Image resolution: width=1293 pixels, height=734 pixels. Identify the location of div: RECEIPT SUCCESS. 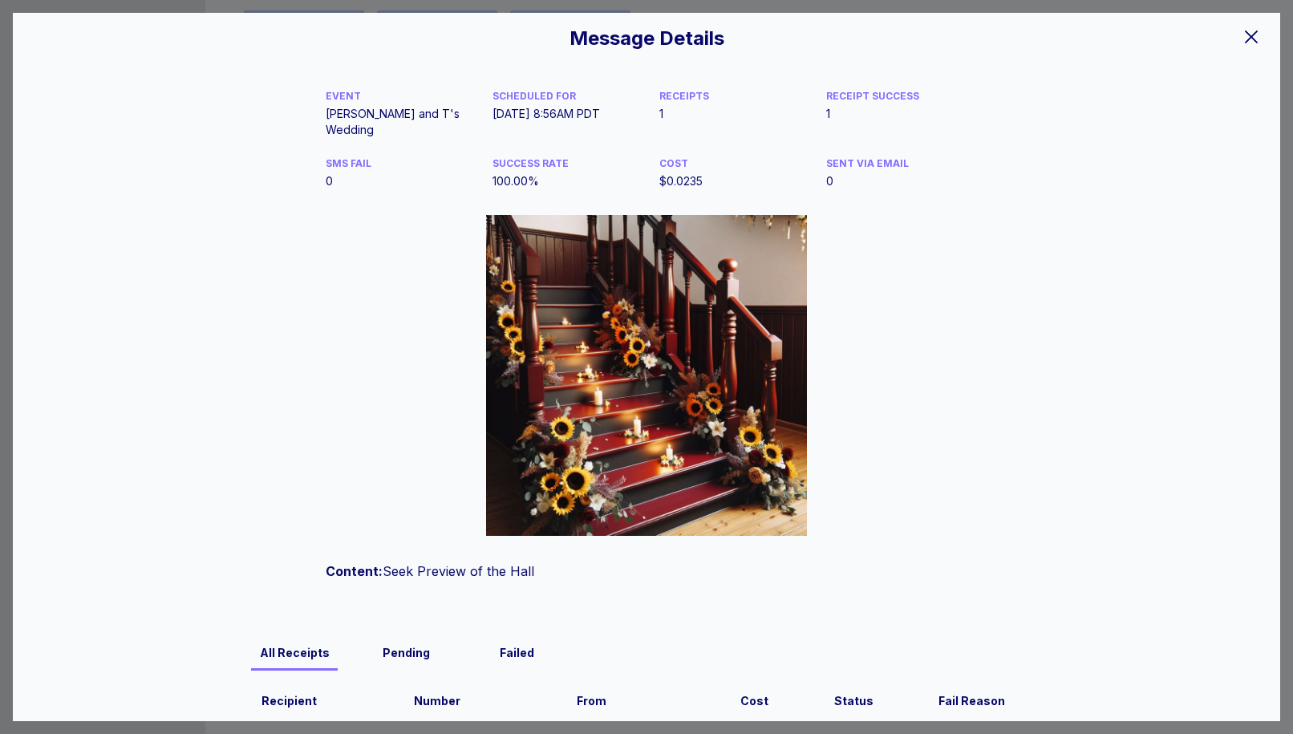
(897, 96).